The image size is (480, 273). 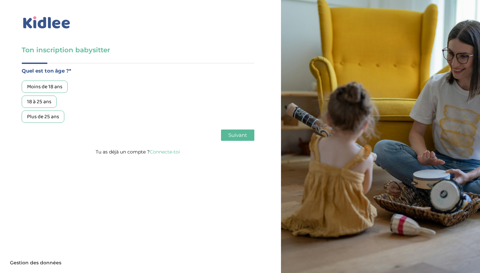 What do you see at coordinates (36, 263) in the screenshot?
I see `span: Gestion des données` at bounding box center [36, 263].